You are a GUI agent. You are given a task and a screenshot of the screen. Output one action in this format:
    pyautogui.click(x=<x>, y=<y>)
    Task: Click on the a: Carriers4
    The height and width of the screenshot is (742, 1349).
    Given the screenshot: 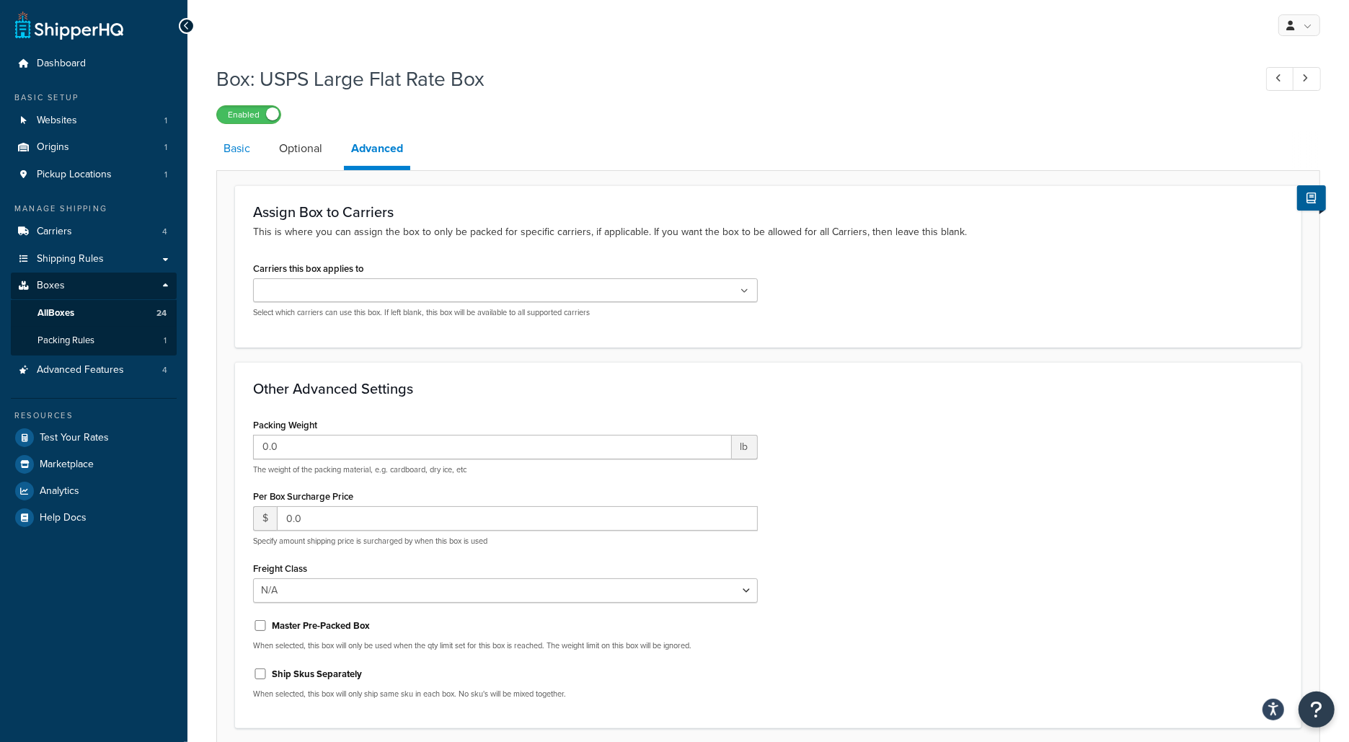 What is the action you would take?
    pyautogui.click(x=94, y=231)
    